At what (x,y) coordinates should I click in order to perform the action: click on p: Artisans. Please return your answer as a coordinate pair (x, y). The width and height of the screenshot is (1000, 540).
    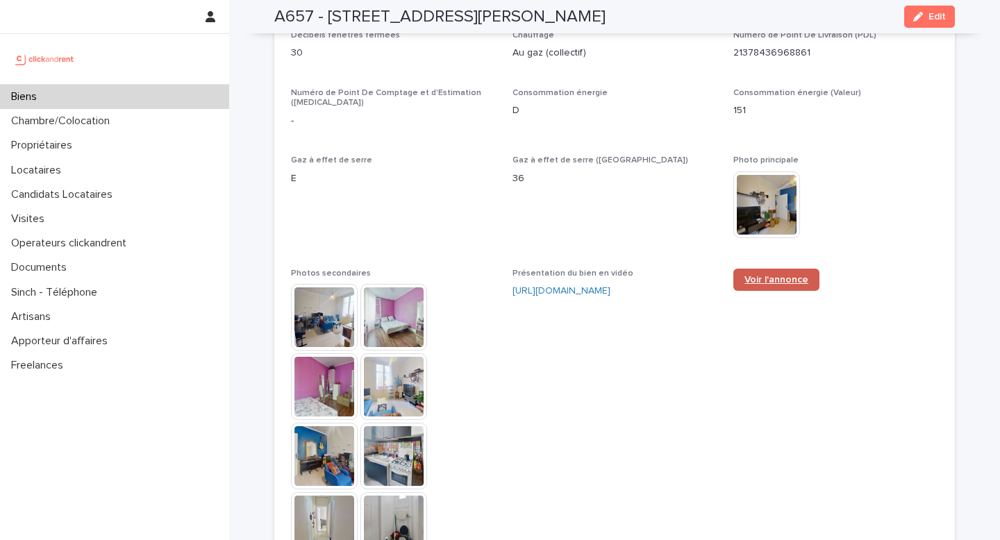
    Looking at the image, I should click on (33, 317).